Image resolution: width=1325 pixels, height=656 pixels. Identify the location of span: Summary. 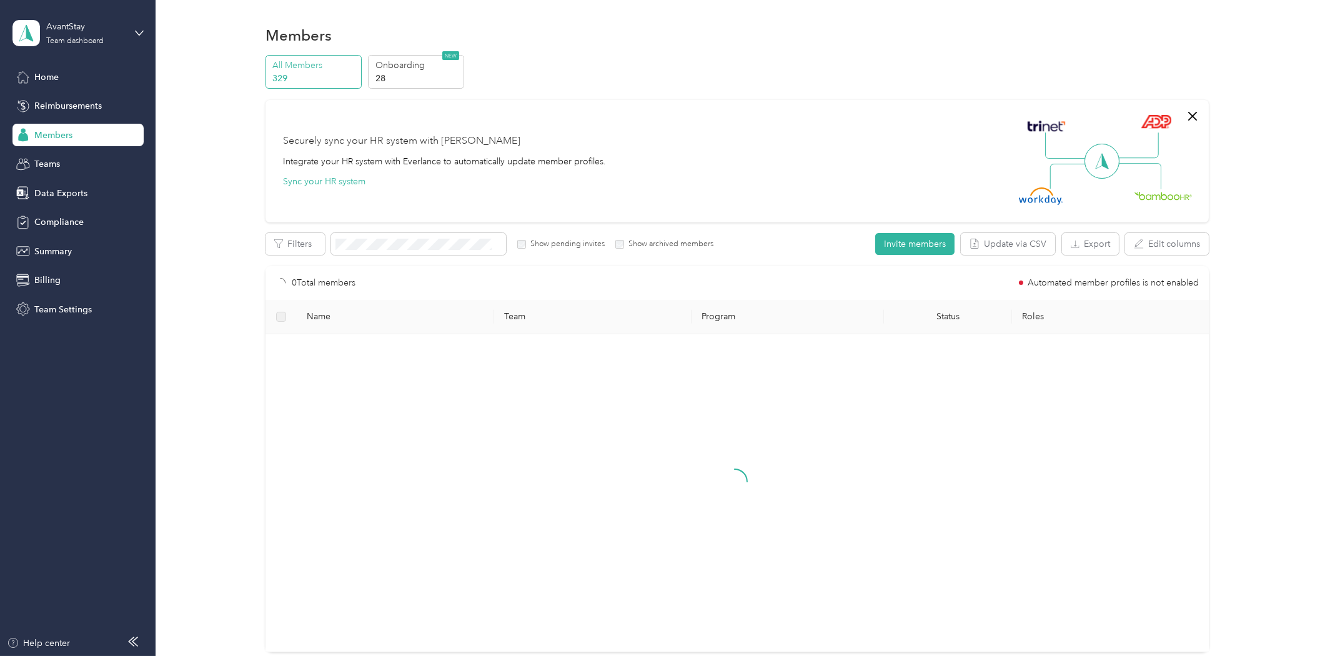
(53, 251).